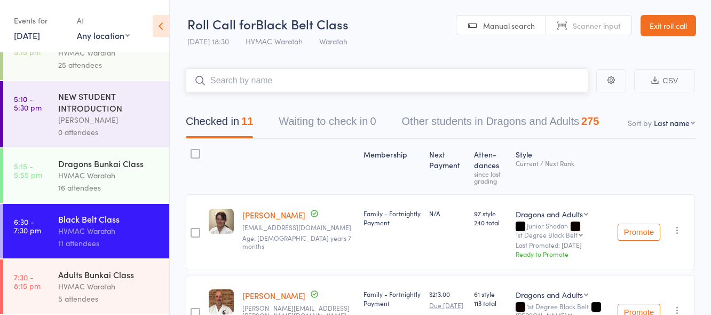  Describe the element at coordinates (447, 166) in the screenshot. I see `div: Next Payment` at that location.